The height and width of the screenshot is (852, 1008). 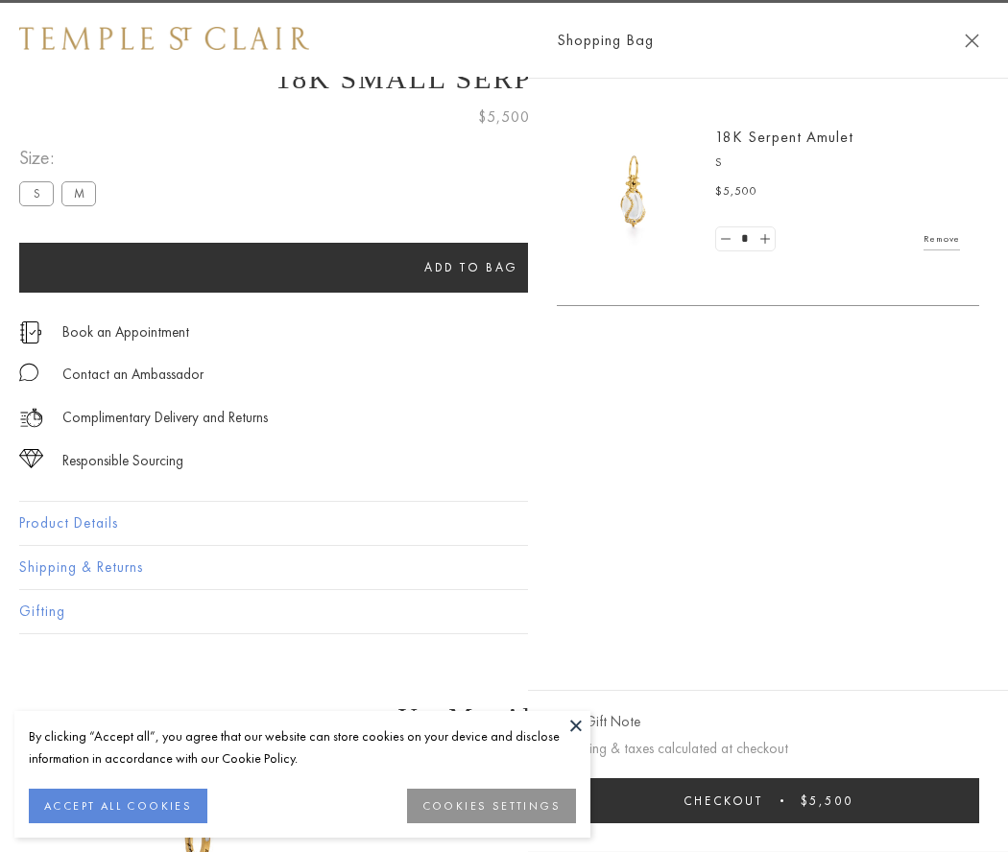 What do you see at coordinates (302, 748) in the screenshot?
I see `div: By clicking “Accept all”, you agree that our website can store cookies on your device and disclos...` at bounding box center [302, 748].